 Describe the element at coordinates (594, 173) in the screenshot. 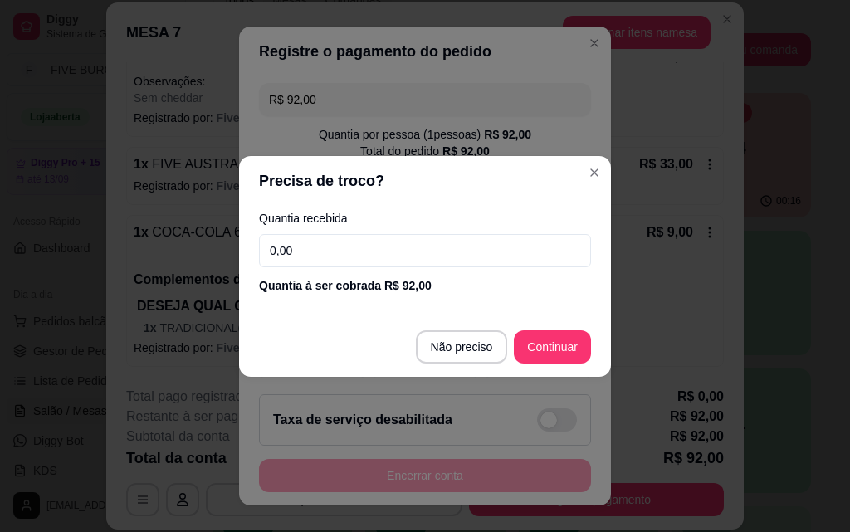

I see `button: Close` at that location.